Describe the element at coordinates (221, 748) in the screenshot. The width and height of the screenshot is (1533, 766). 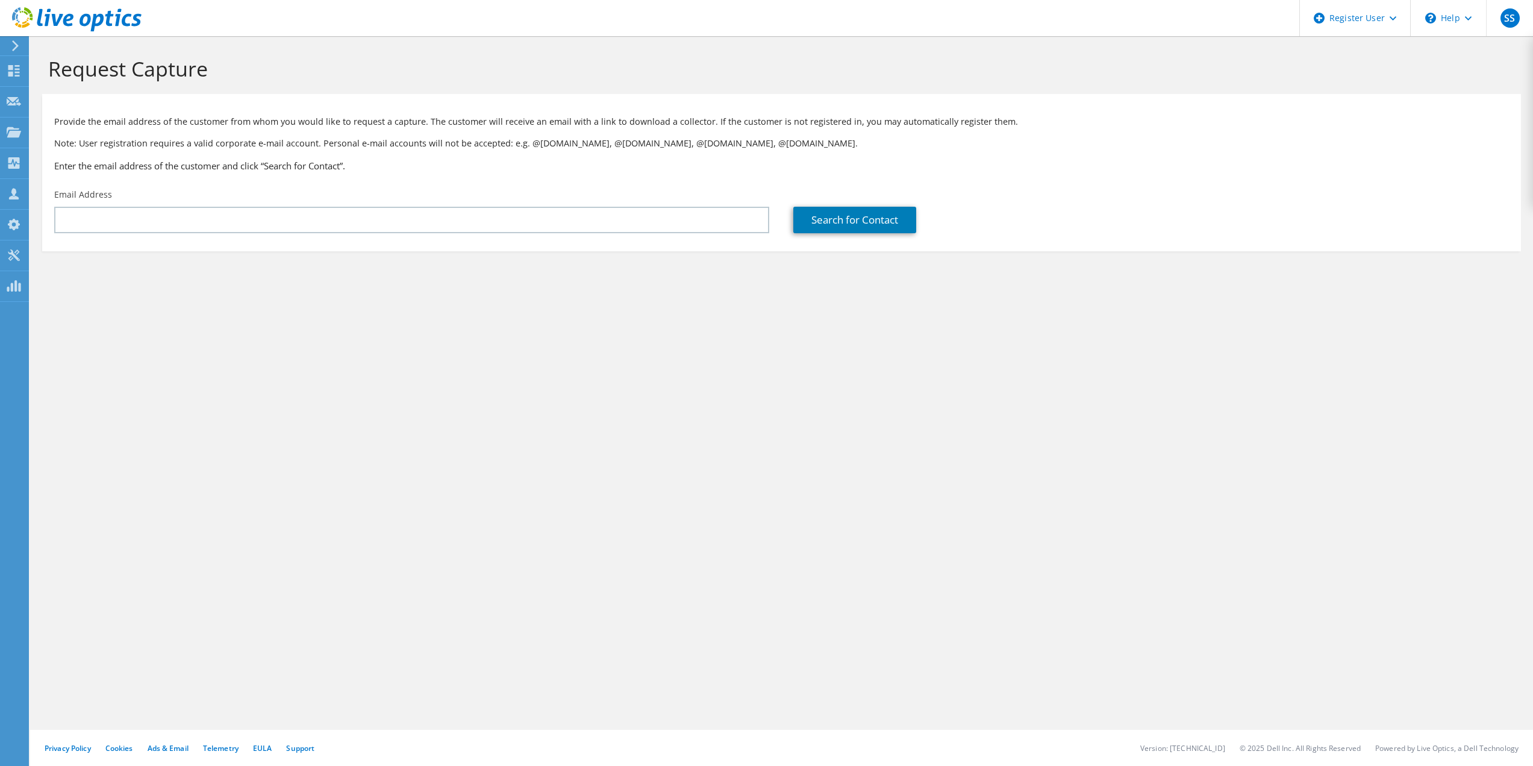
I see `a: Telemetry` at that location.